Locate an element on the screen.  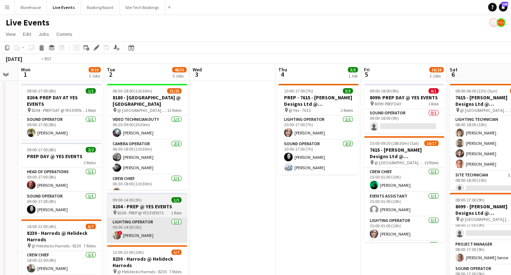
span: Jobs is located at coordinates (44, 34).